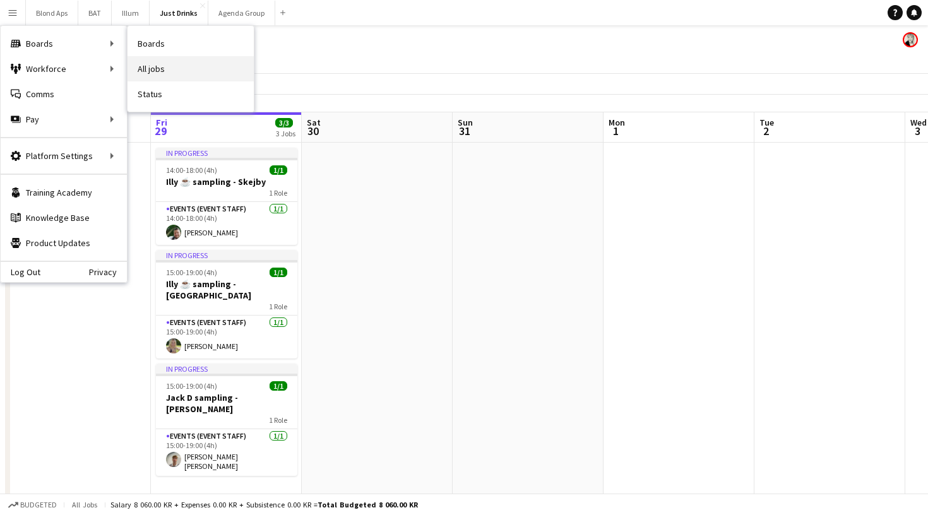  Describe the element at coordinates (64, 119) in the screenshot. I see `div: Pay` at that location.